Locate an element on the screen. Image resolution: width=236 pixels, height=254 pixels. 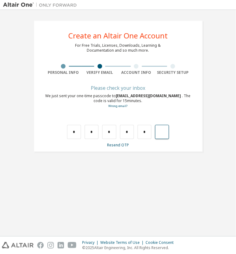
a: Go back to the registration form is located at coordinates (118, 106).